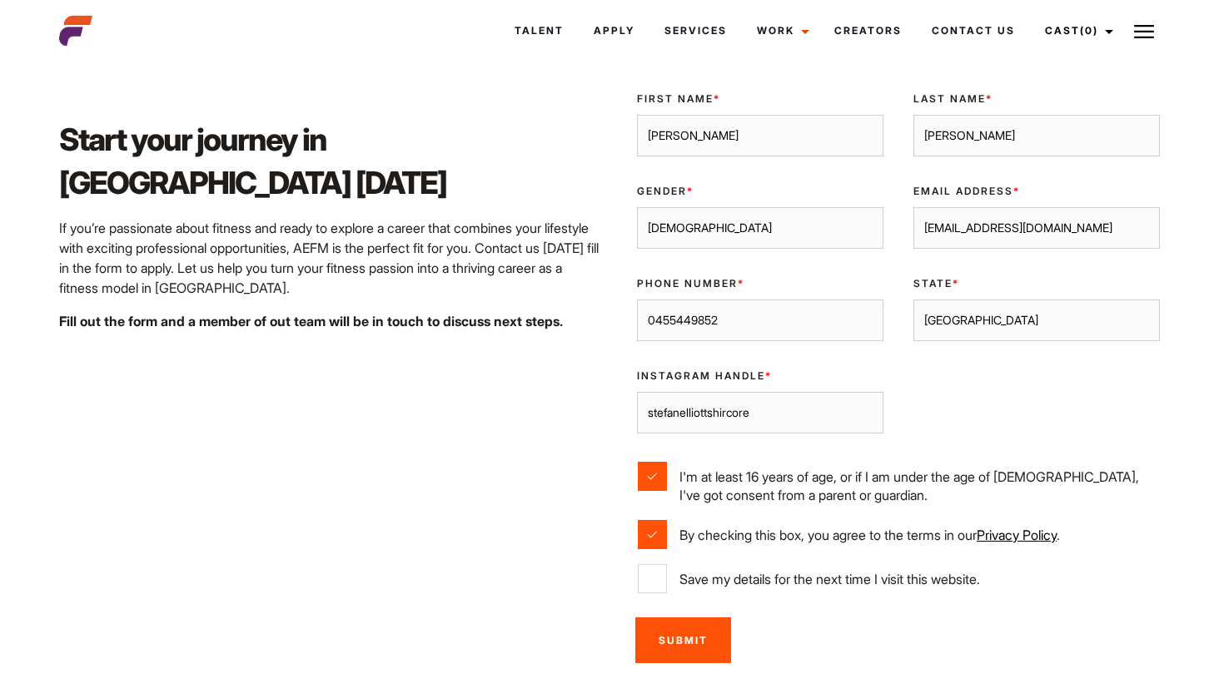 Image resolution: width=1224 pixels, height=698 pixels. I want to click on input: By checking this box, you agree to the terms in ourPrivacy Policy., so click(652, 534).